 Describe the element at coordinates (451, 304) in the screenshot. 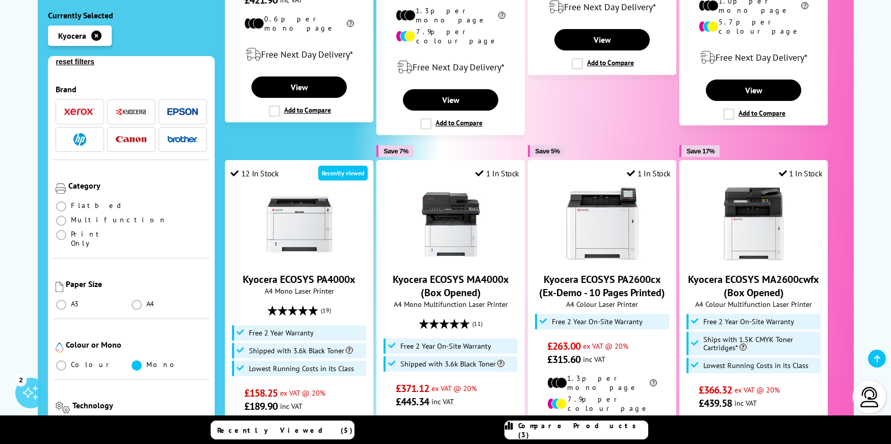

I see `span: A4 Mono Multifunction Laser Printer` at that location.